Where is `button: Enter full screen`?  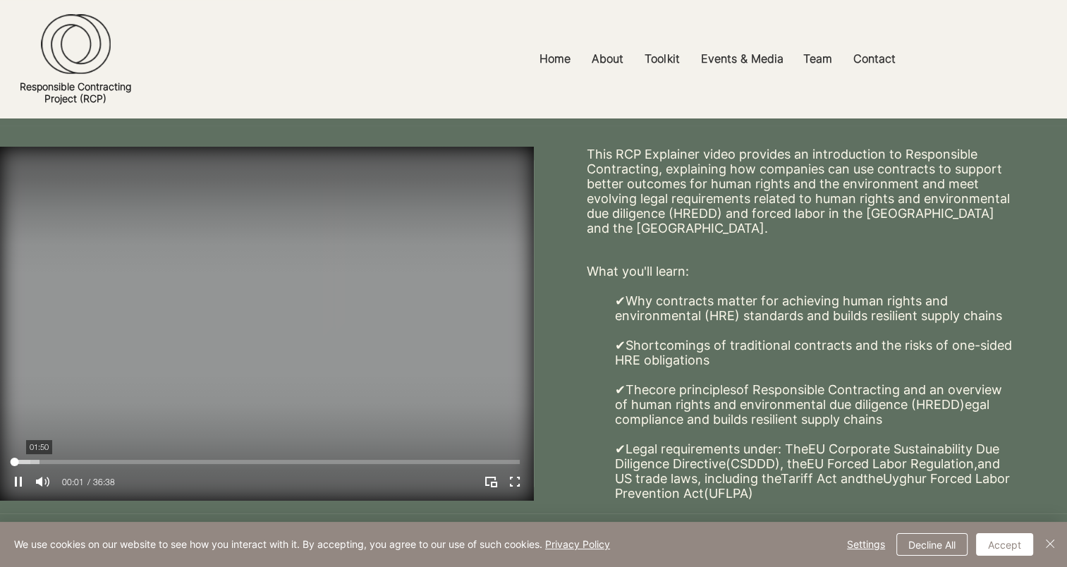 button: Enter full screen is located at coordinates (515, 482).